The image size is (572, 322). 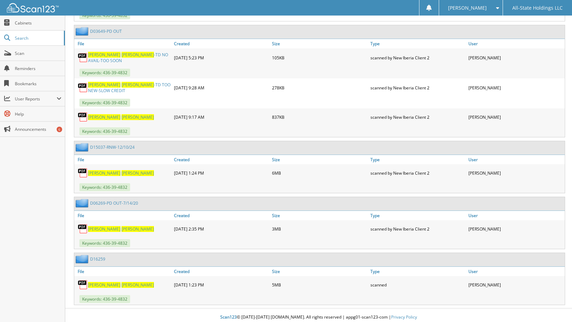 What do you see at coordinates (319, 117) in the screenshot?
I see `div: 837KB` at bounding box center [319, 117].